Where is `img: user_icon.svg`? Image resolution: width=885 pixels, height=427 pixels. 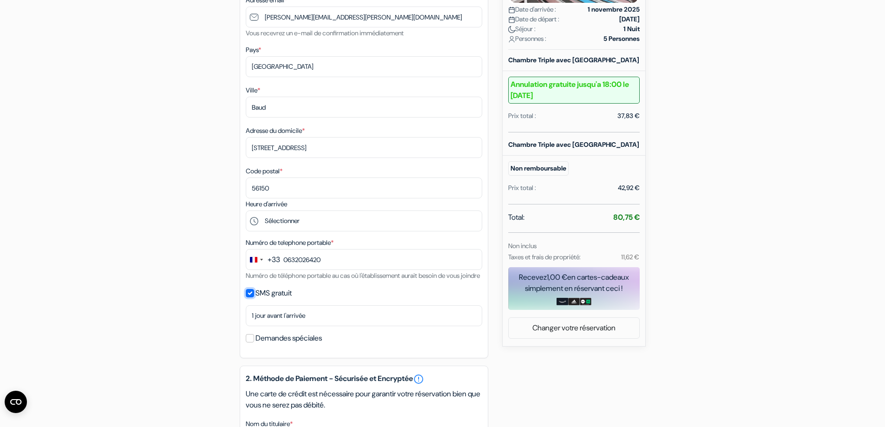
img: user_icon.svg is located at coordinates (511, 39).